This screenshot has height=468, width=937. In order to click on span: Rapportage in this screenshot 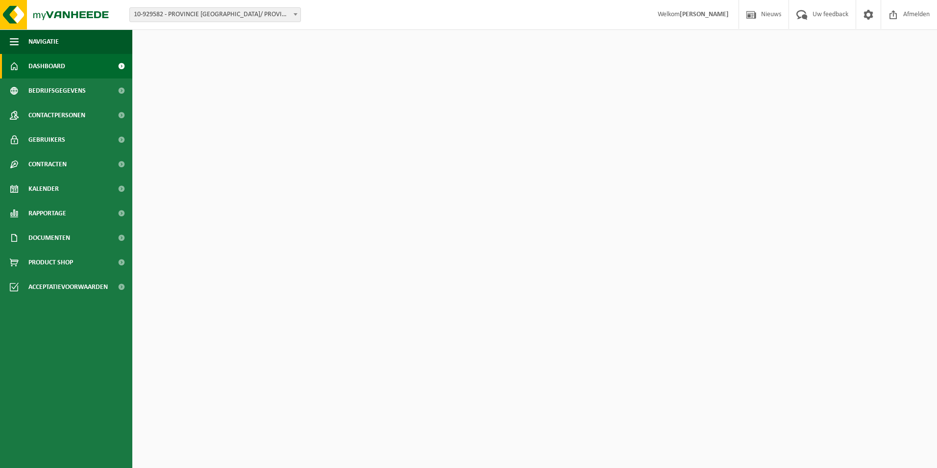, I will do `click(47, 213)`.